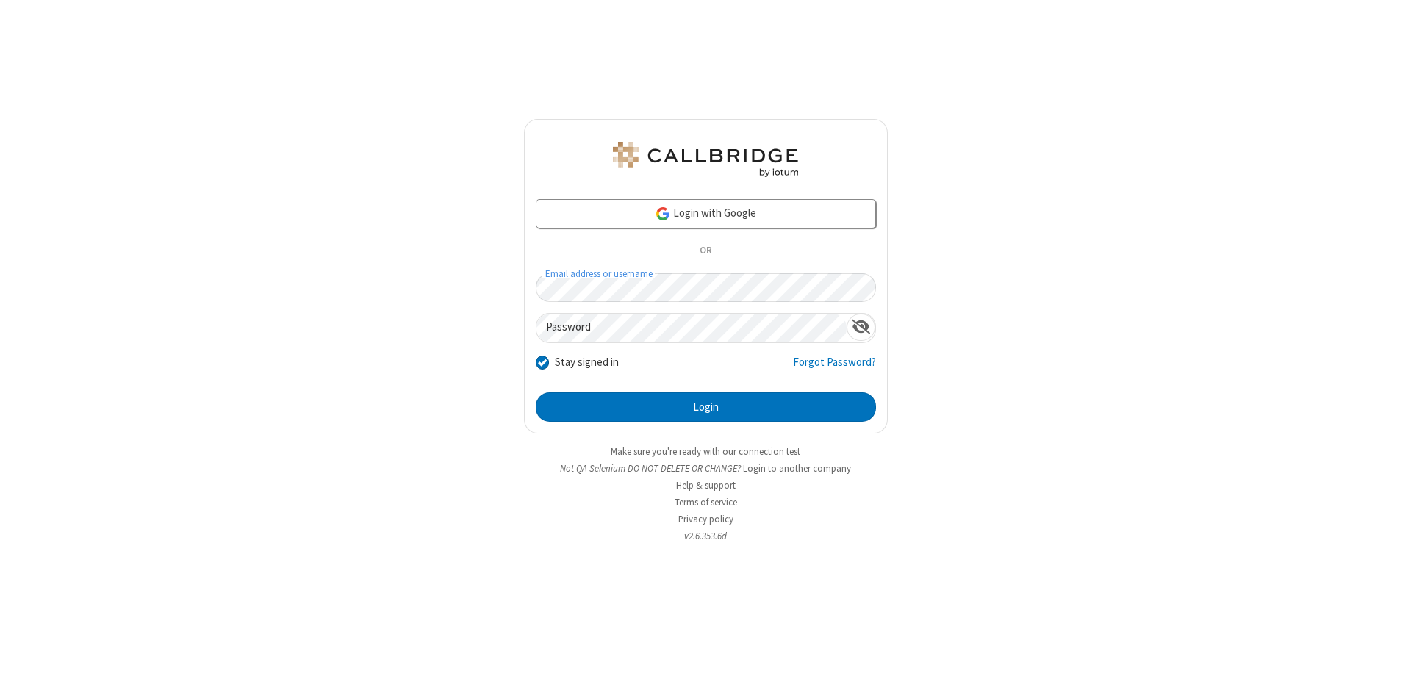 This screenshot has height=673, width=1411. What do you see at coordinates (706, 485) in the screenshot?
I see `a: Help & support` at bounding box center [706, 485].